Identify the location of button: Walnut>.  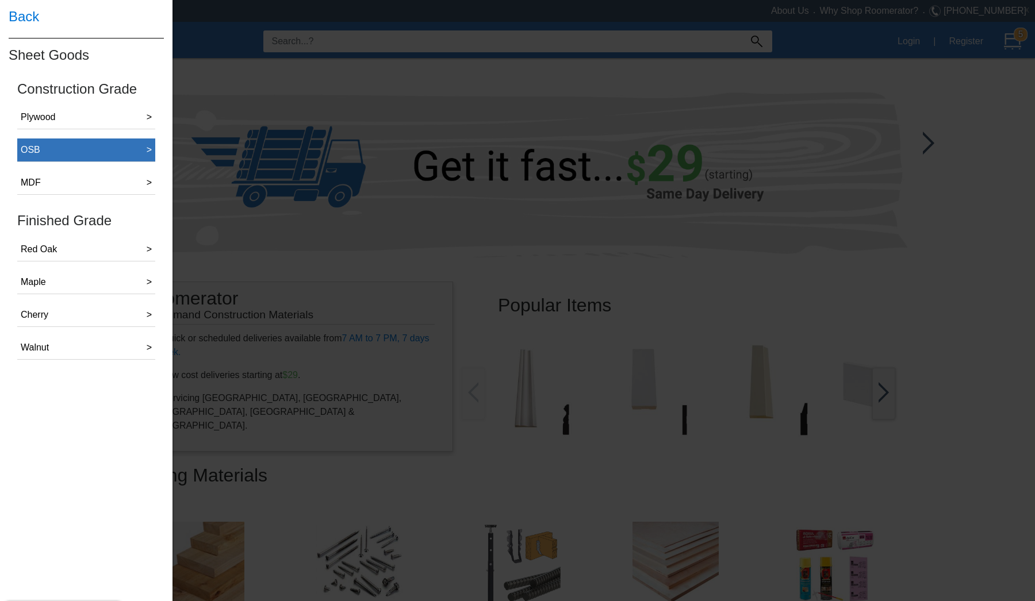
(86, 348).